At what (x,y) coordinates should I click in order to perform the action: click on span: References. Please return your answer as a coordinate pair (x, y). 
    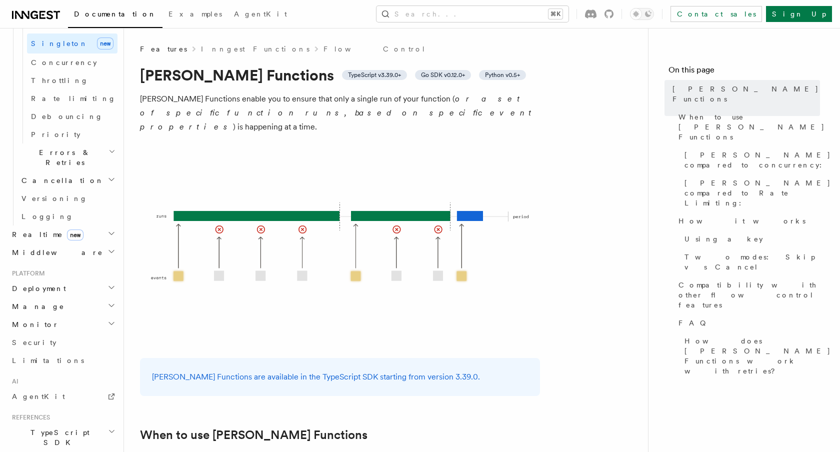
    Looking at the image, I should click on (29, 418).